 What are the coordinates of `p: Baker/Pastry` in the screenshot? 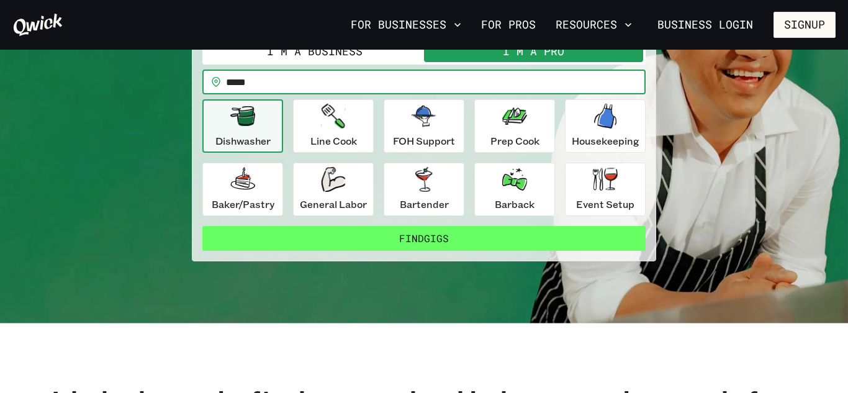 It's located at (243, 204).